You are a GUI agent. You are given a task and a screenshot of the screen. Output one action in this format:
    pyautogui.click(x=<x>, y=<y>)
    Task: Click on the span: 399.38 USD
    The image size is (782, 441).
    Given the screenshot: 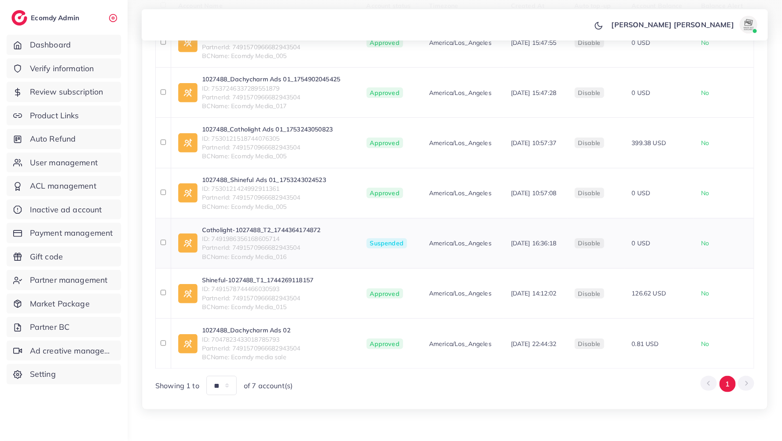 What is the action you would take?
    pyautogui.click(x=649, y=143)
    